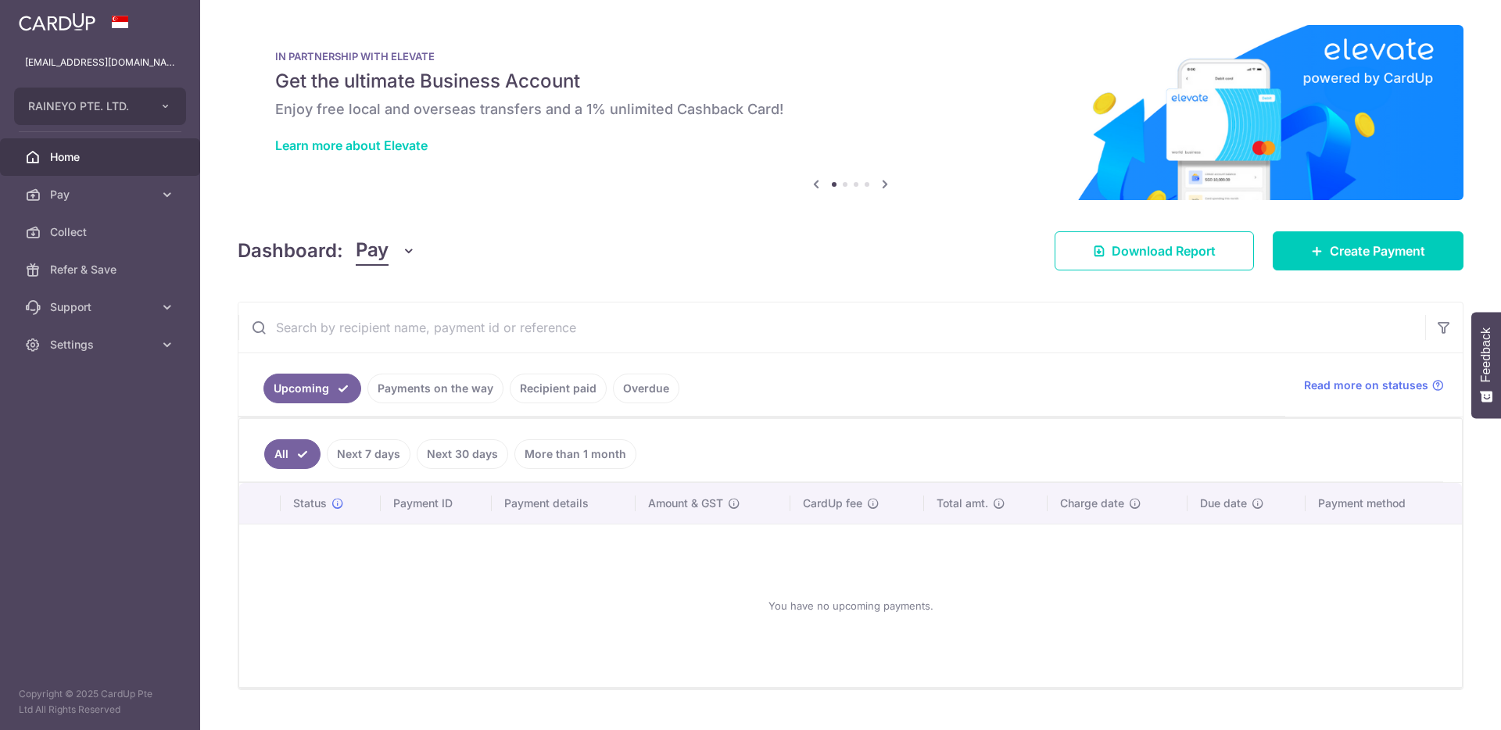 The width and height of the screenshot is (1501, 730). I want to click on span: Collect, so click(102, 232).